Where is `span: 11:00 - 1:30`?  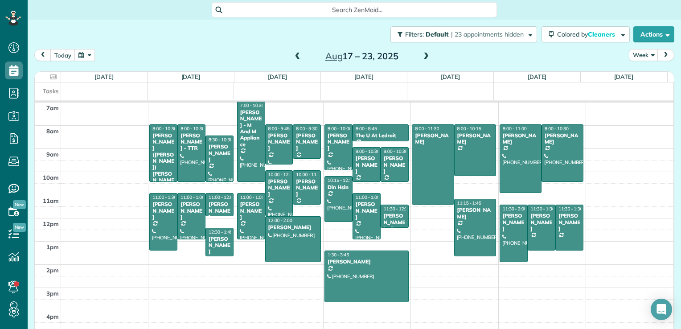 span: 11:00 - 1:30 is located at coordinates (165, 197).